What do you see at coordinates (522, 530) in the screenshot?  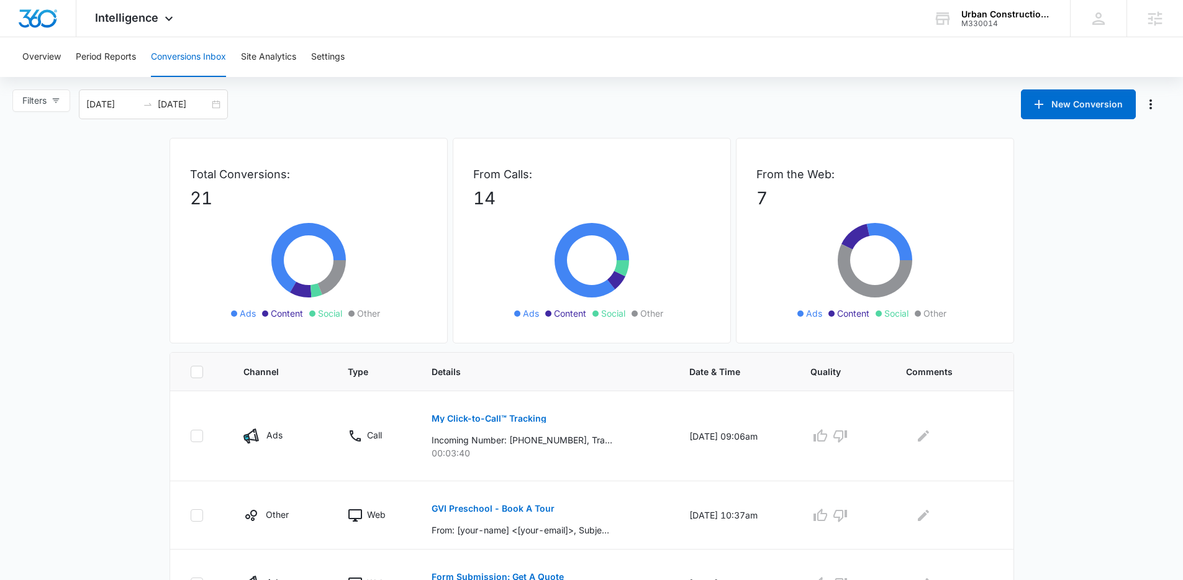 I see `p: From: [your-name] <[your-email]>, Subject: [your-subject], Parents Details: , Parent First Name: ...` at bounding box center [522, 530].